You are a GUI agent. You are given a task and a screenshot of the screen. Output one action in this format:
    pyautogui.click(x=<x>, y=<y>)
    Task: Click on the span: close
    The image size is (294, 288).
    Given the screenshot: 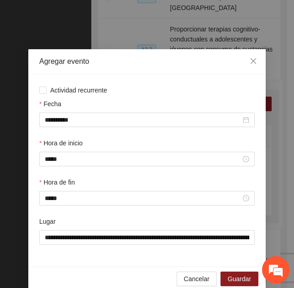 What is the action you would take?
    pyautogui.click(x=253, y=61)
    